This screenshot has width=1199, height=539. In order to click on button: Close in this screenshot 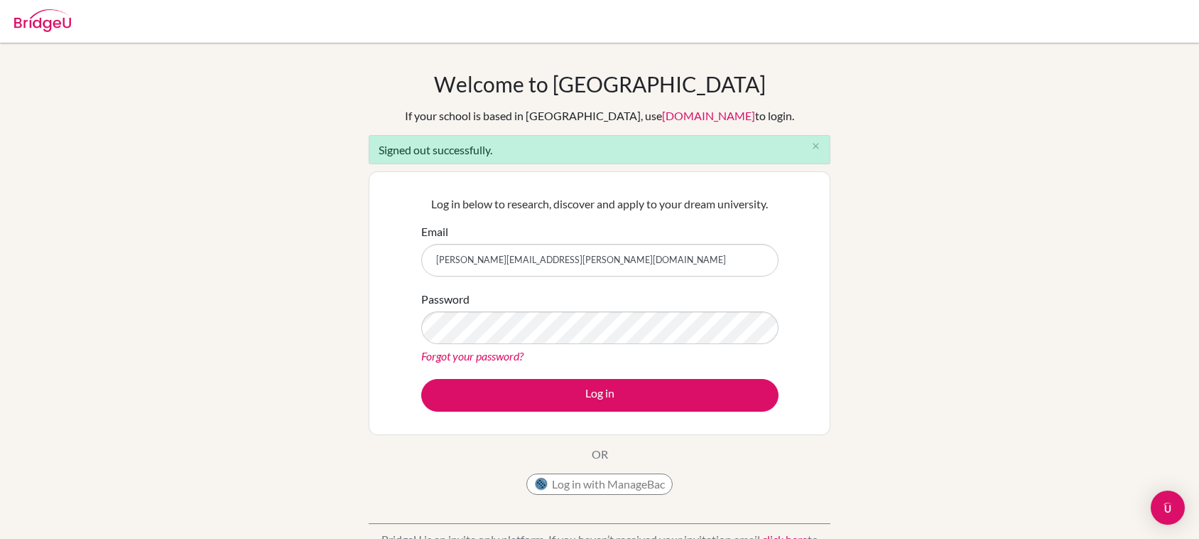, I will do `click(816, 146)`.